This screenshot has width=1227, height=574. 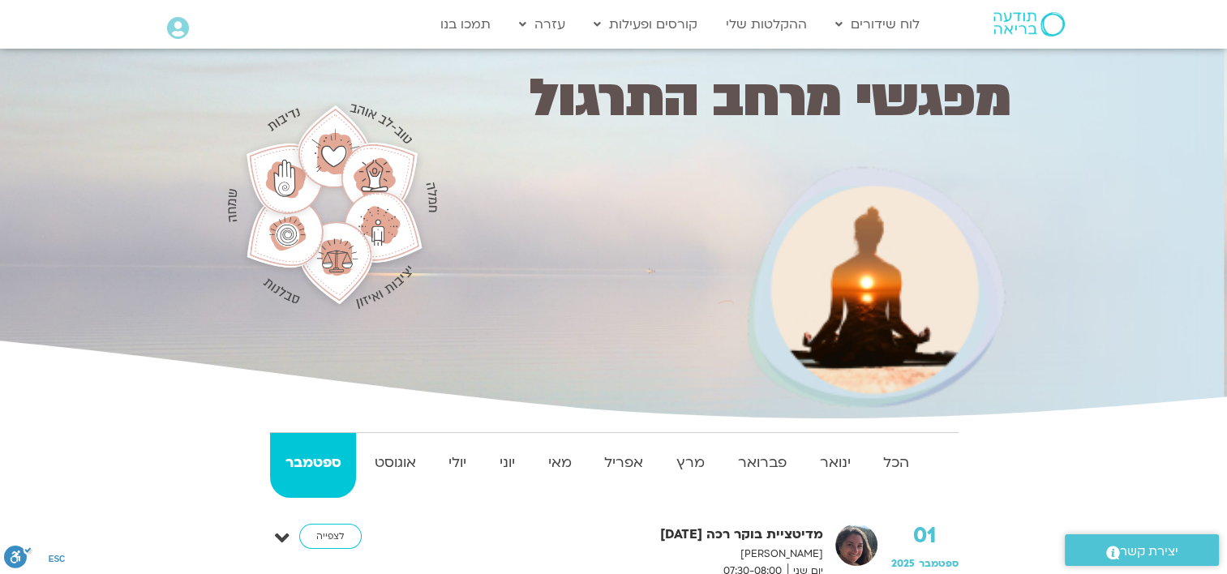 What do you see at coordinates (624, 465) in the screenshot?
I see `a: אפריל` at bounding box center [624, 465].